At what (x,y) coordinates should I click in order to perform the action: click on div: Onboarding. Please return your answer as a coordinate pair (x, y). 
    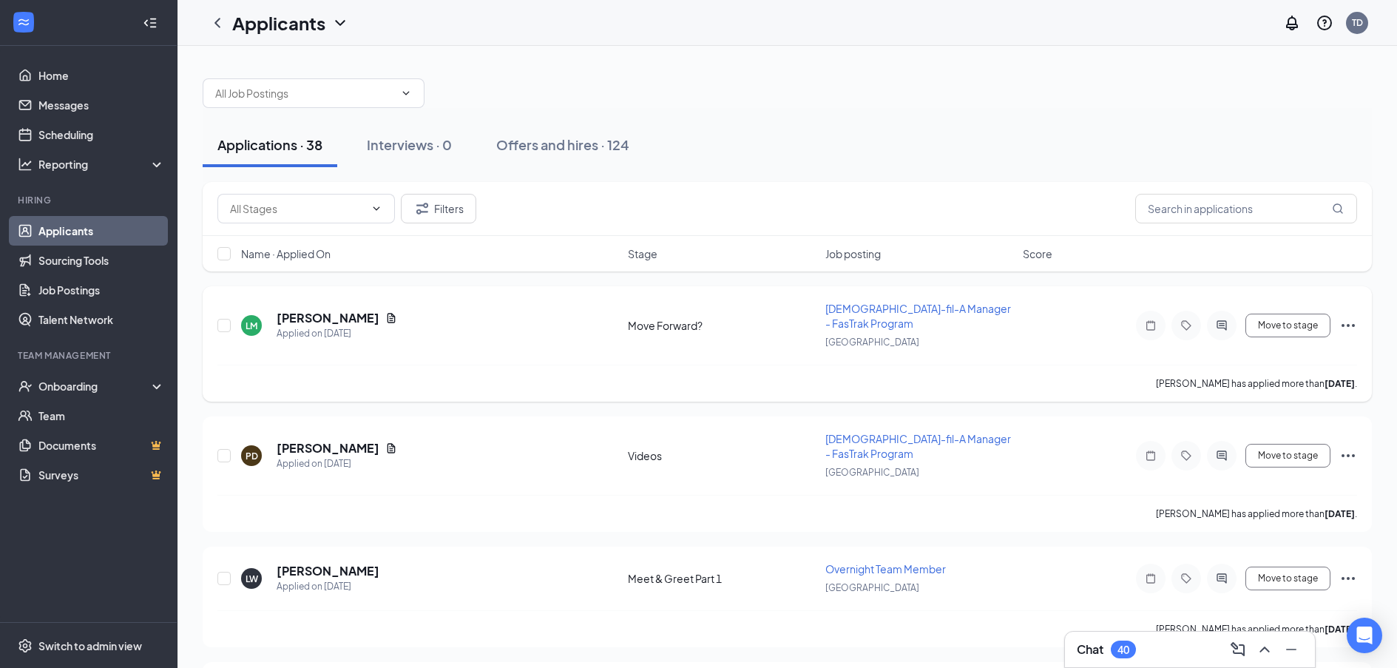
    Looking at the image, I should click on (95, 386).